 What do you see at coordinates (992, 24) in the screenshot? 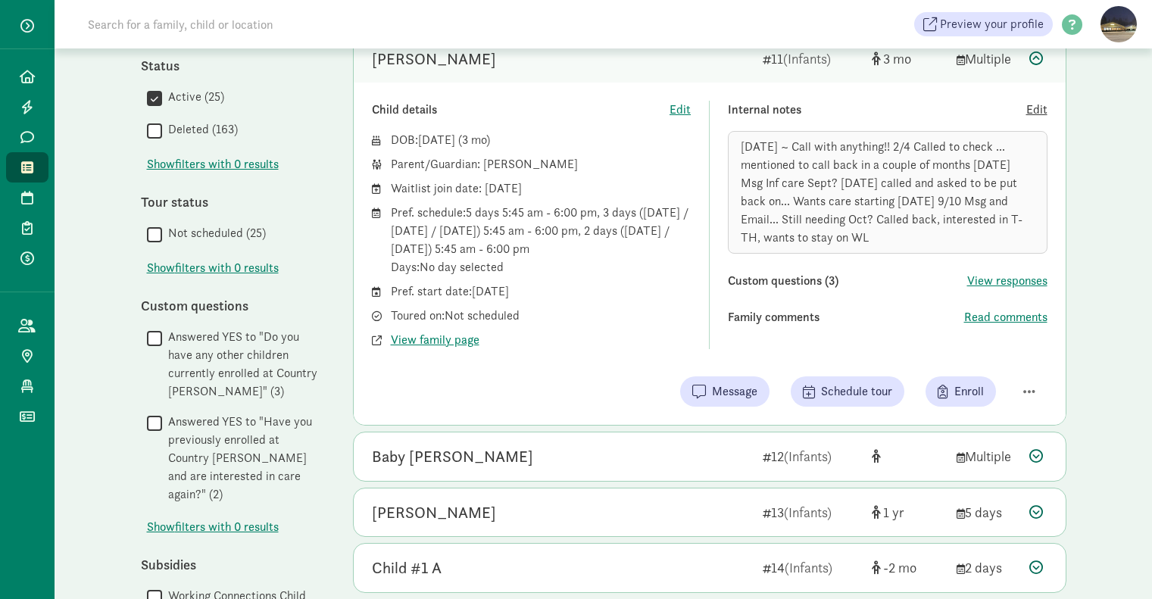
I see `span: Preview your profile` at bounding box center [992, 24].